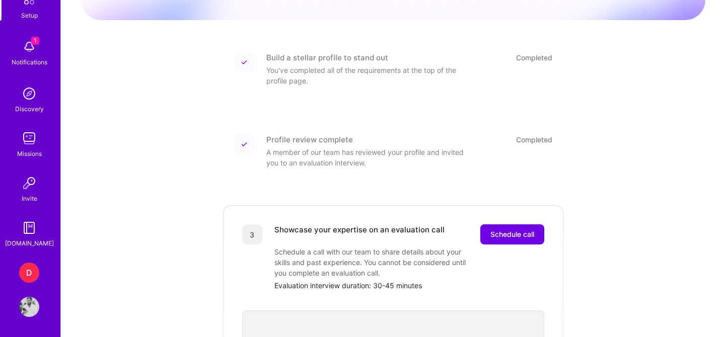 This screenshot has width=725, height=337. Describe the element at coordinates (29, 273) in the screenshot. I see `div: D` at that location.